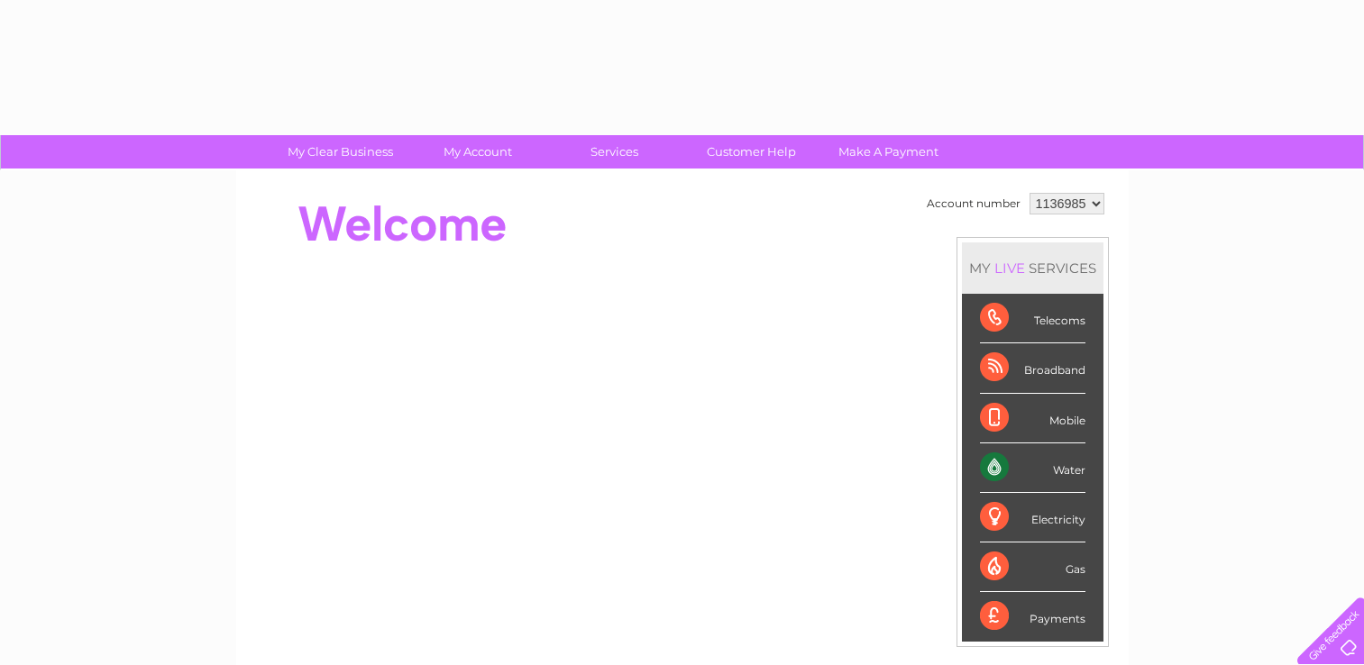 This screenshot has width=1364, height=665. What do you see at coordinates (1032, 418) in the screenshot?
I see `div: Mobile` at bounding box center [1032, 418].